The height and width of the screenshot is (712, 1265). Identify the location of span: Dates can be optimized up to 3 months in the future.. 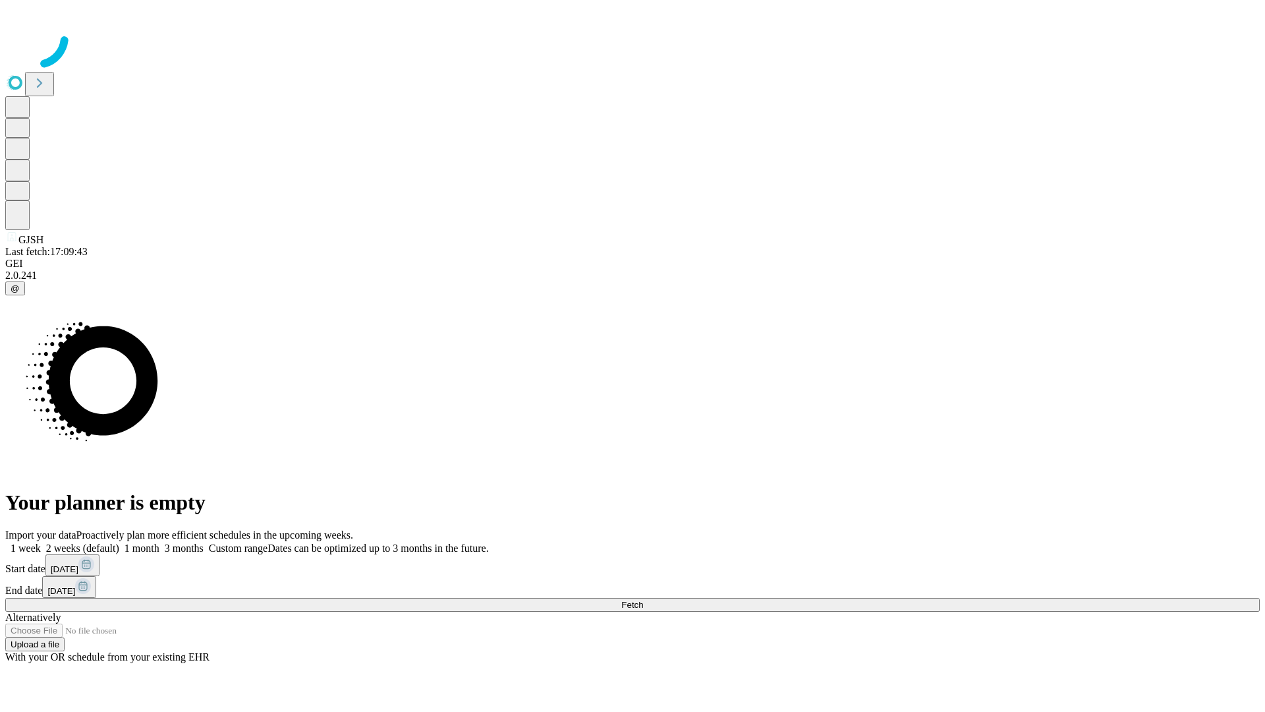
(378, 548).